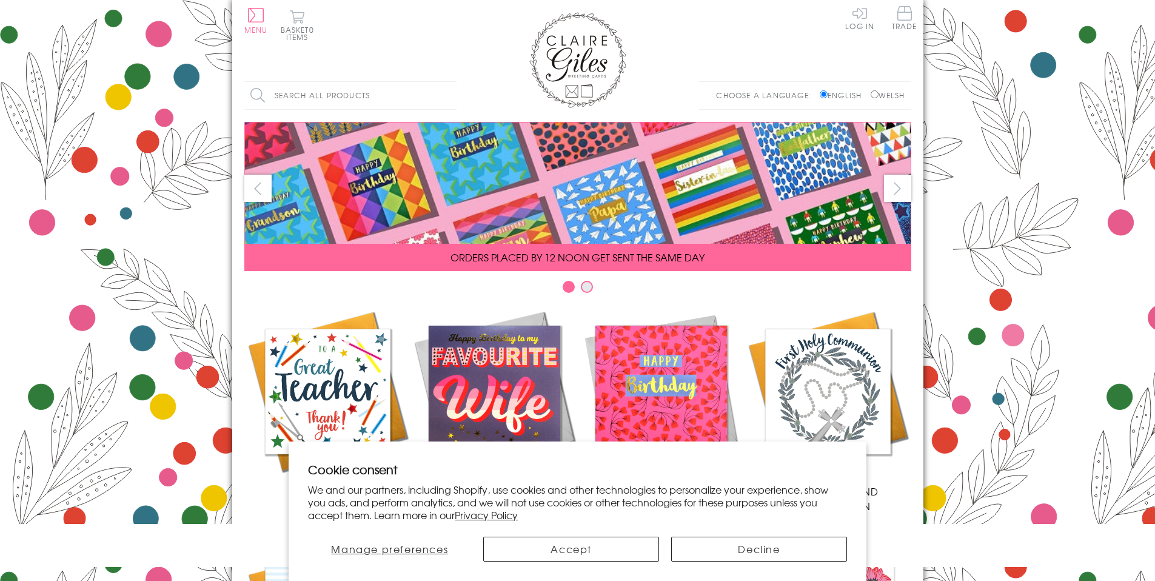 The height and width of the screenshot is (581, 1155). What do you see at coordinates (875, 94) in the screenshot?
I see `input: Welsh` at bounding box center [875, 94].